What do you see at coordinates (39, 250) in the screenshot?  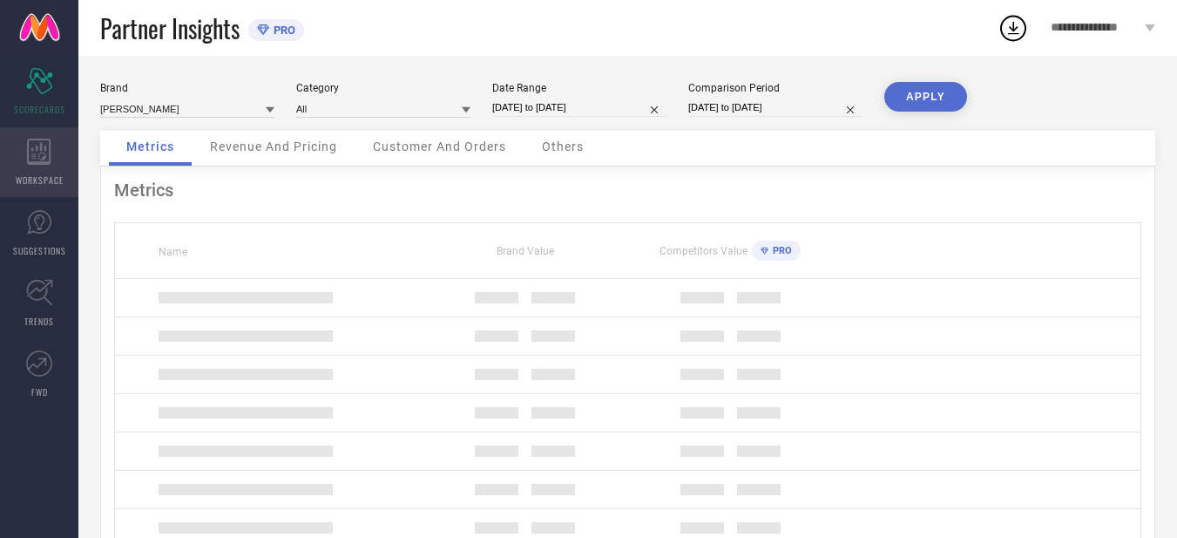 I see `span: SUGGESTIONS` at bounding box center [39, 250].